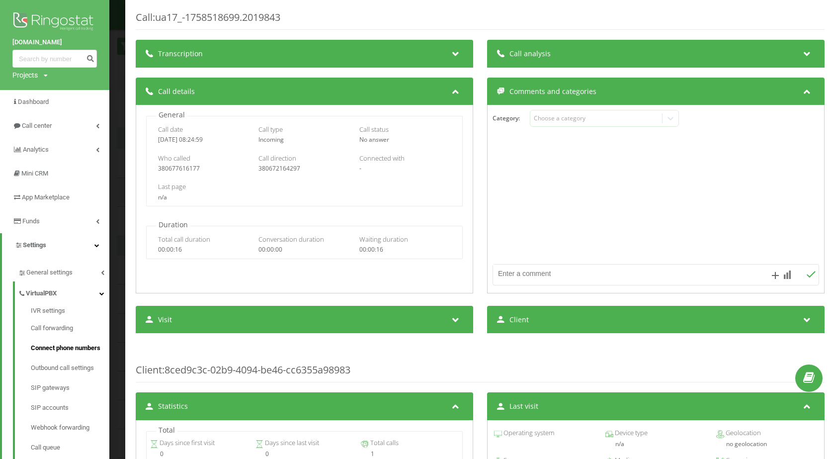  Describe the element at coordinates (70, 388) in the screenshot. I see `a: SIP gateways` at that location.